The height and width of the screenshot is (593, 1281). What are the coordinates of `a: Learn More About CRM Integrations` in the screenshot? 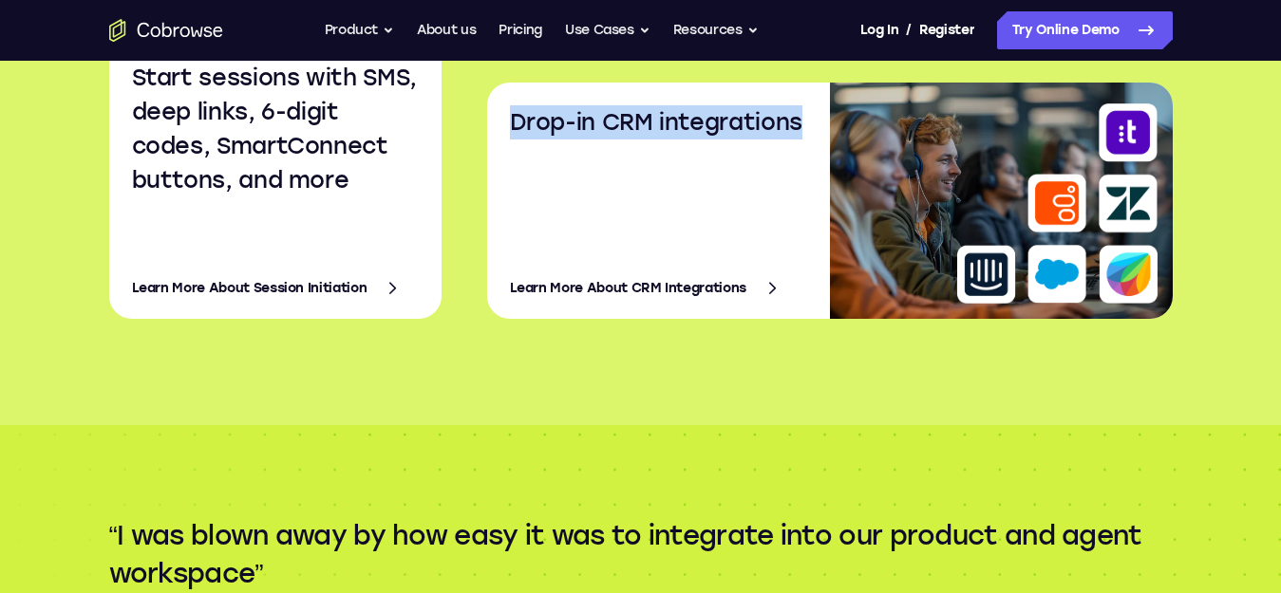 It's located at (666, 289).